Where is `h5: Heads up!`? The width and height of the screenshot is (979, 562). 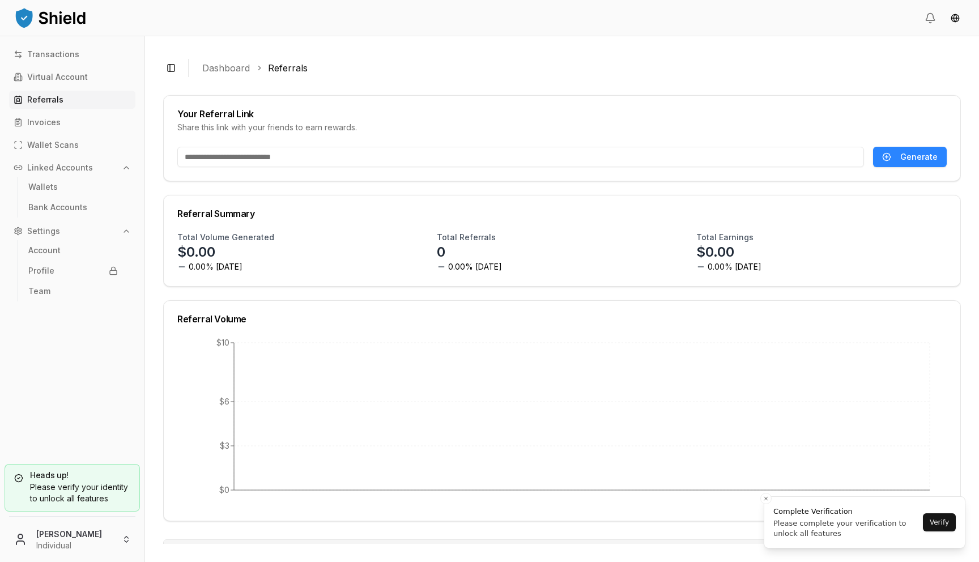 h5: Heads up! is located at coordinates (72, 476).